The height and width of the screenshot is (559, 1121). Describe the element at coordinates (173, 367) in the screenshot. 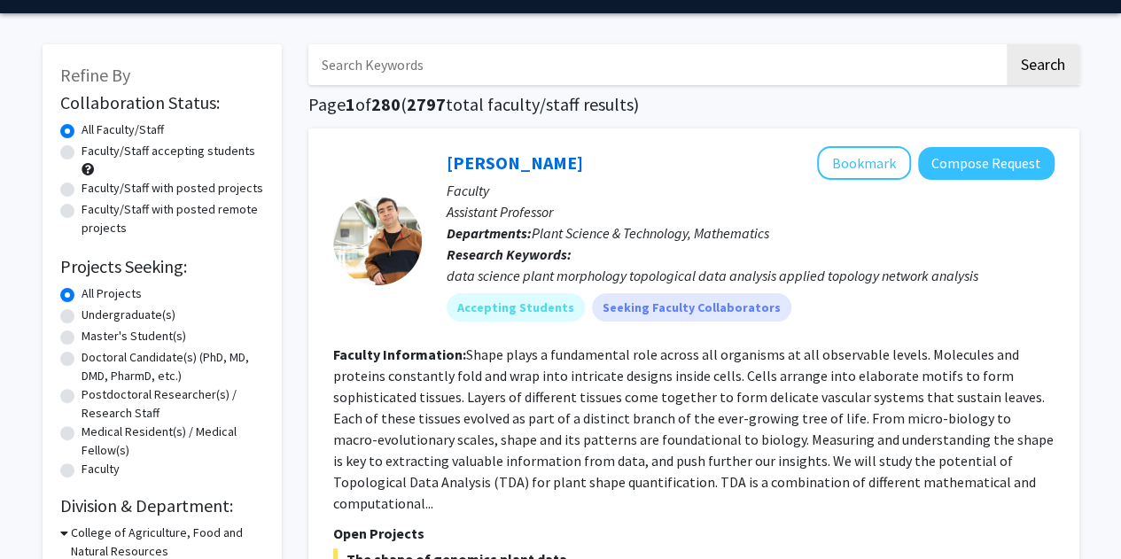

I see `label: Doctoral Candidate(s) (PhD, MD, DMD, PharmD, etc.)` at that location.